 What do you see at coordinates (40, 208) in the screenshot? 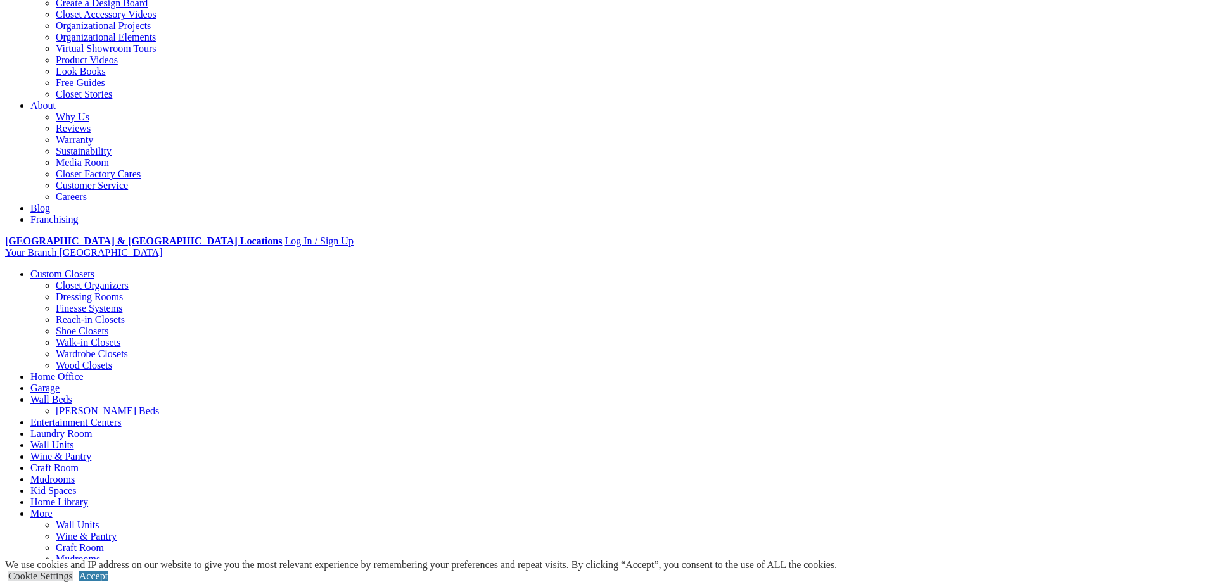
I see `a: Blog` at bounding box center [40, 208].